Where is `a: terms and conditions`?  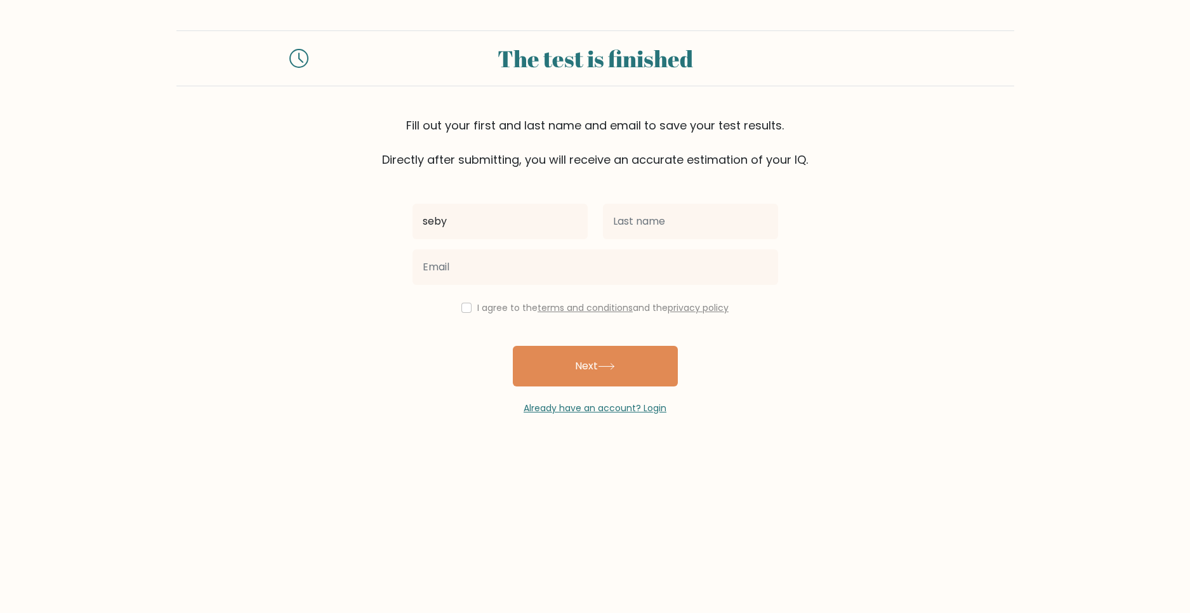
a: terms and conditions is located at coordinates (585, 308).